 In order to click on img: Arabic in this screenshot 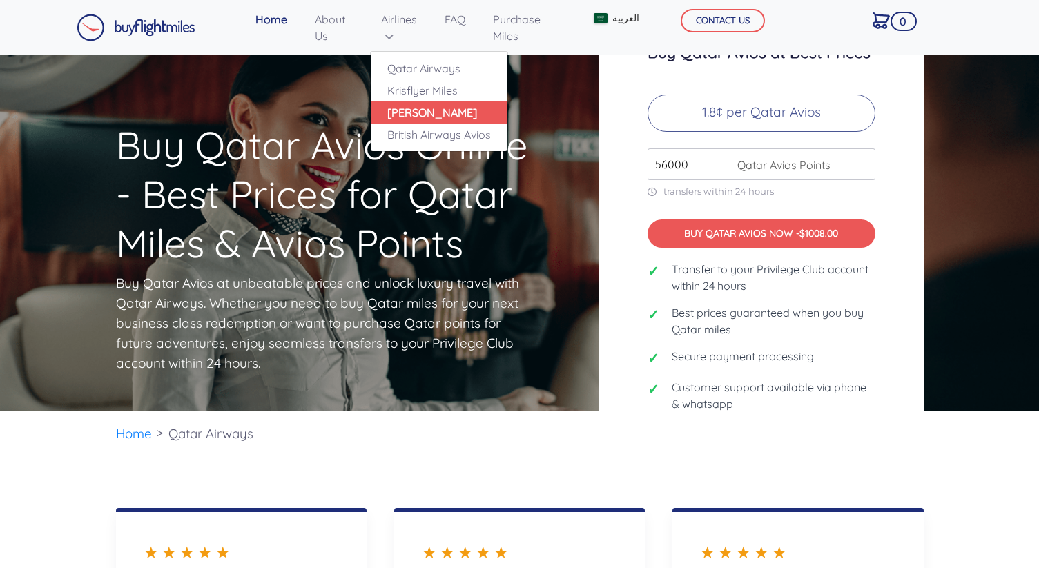, I will do `click(600, 18)`.